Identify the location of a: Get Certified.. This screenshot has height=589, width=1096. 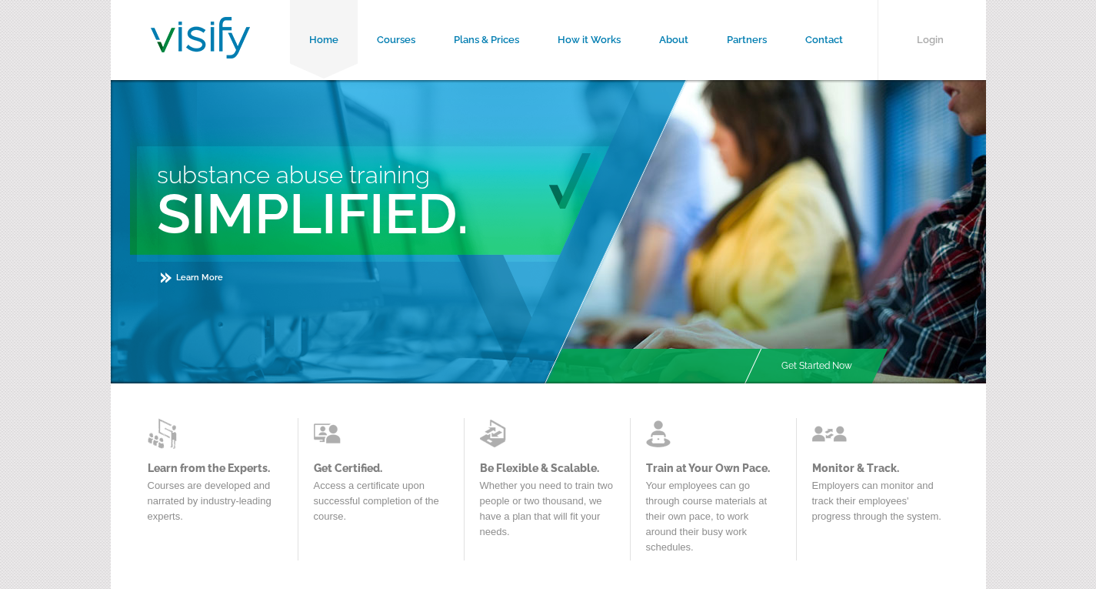
(381, 468).